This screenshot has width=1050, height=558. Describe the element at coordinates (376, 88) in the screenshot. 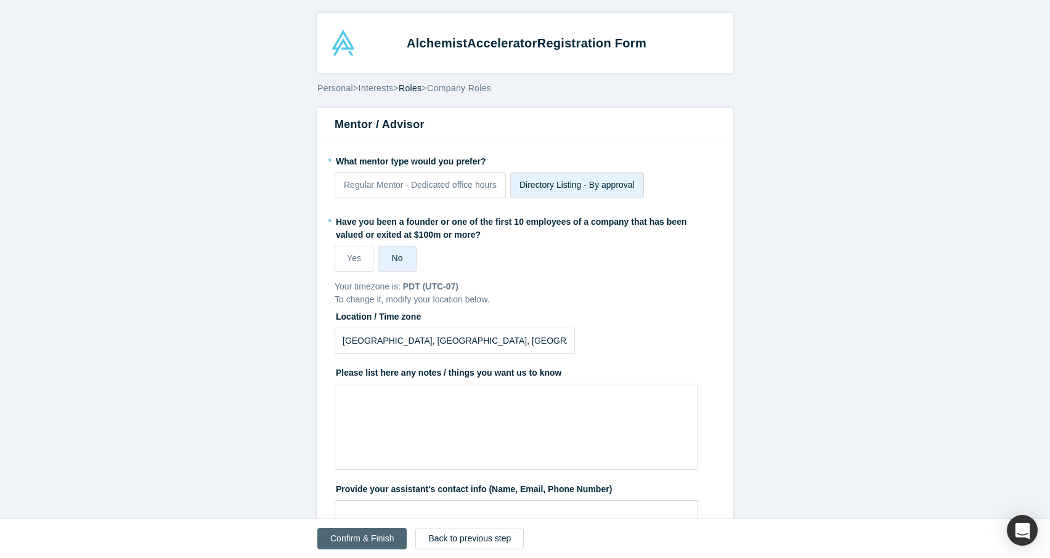

I see `span: Interests` at that location.